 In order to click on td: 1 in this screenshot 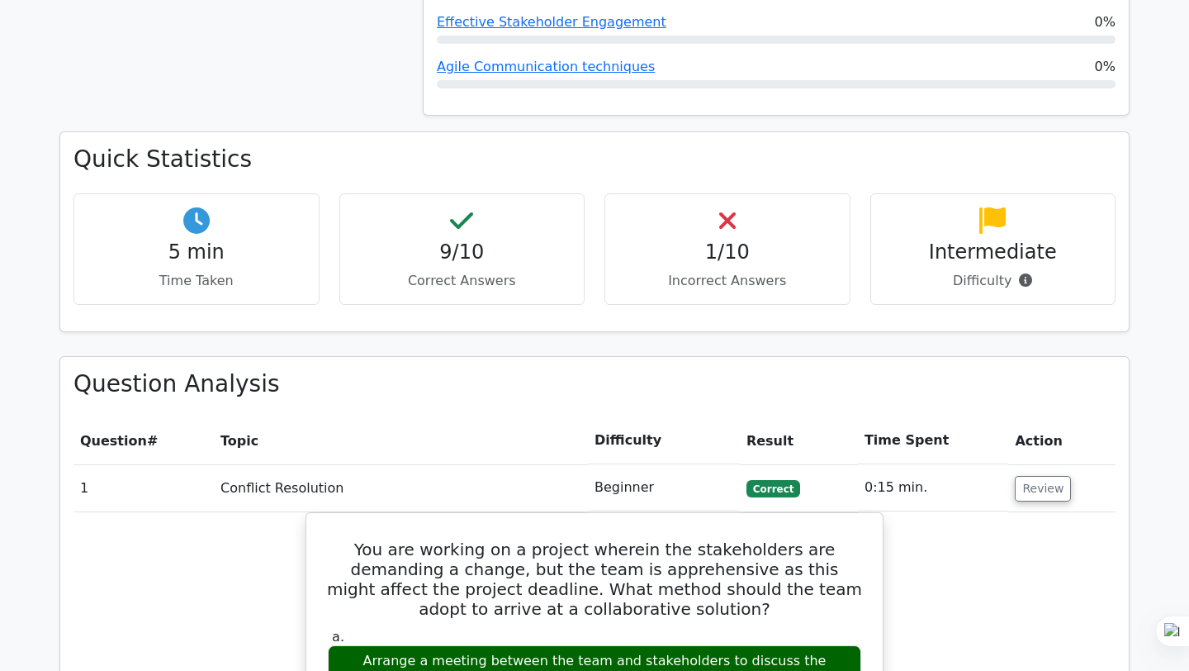, I will do `click(144, 487)`.